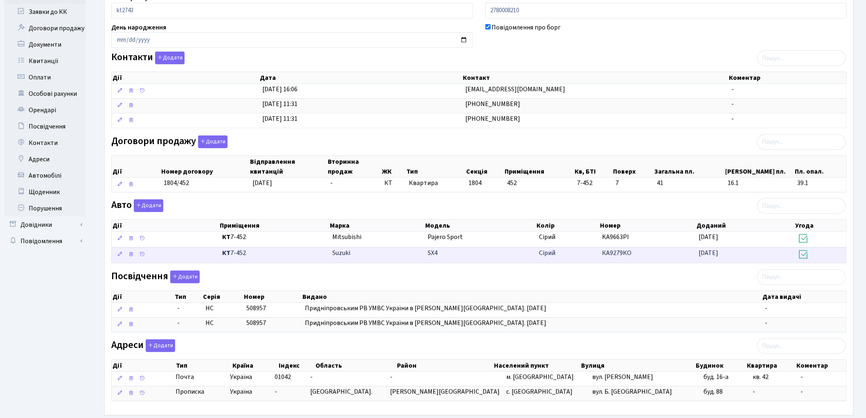  What do you see at coordinates (45, 241) in the screenshot?
I see `a: Повідомлення` at bounding box center [45, 241].